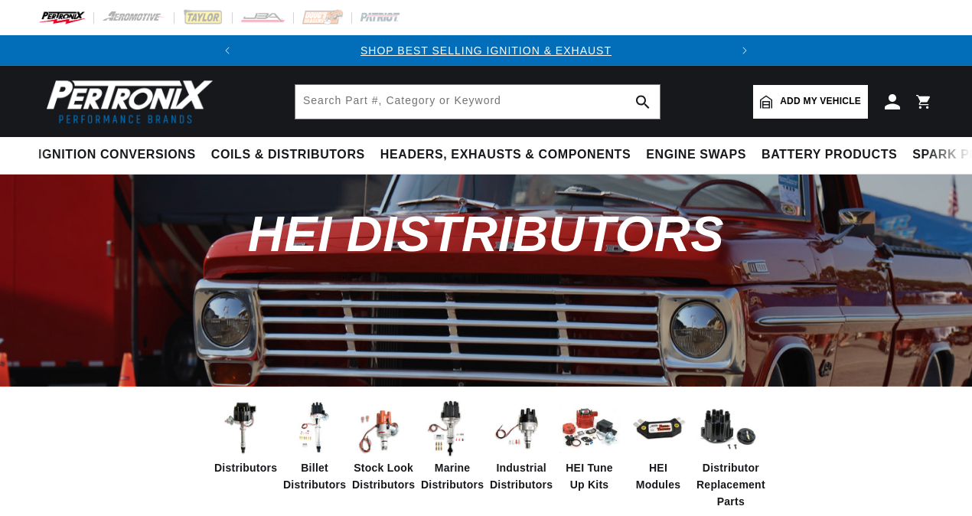  Describe the element at coordinates (810, 102) in the screenshot. I see `a: Add my vehicle` at that location.